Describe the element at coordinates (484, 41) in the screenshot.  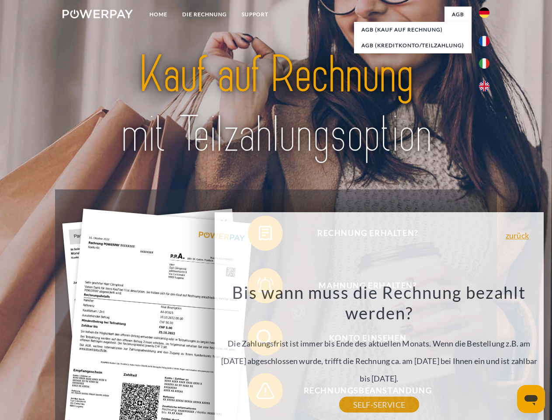
I see `img: fr` at that location.